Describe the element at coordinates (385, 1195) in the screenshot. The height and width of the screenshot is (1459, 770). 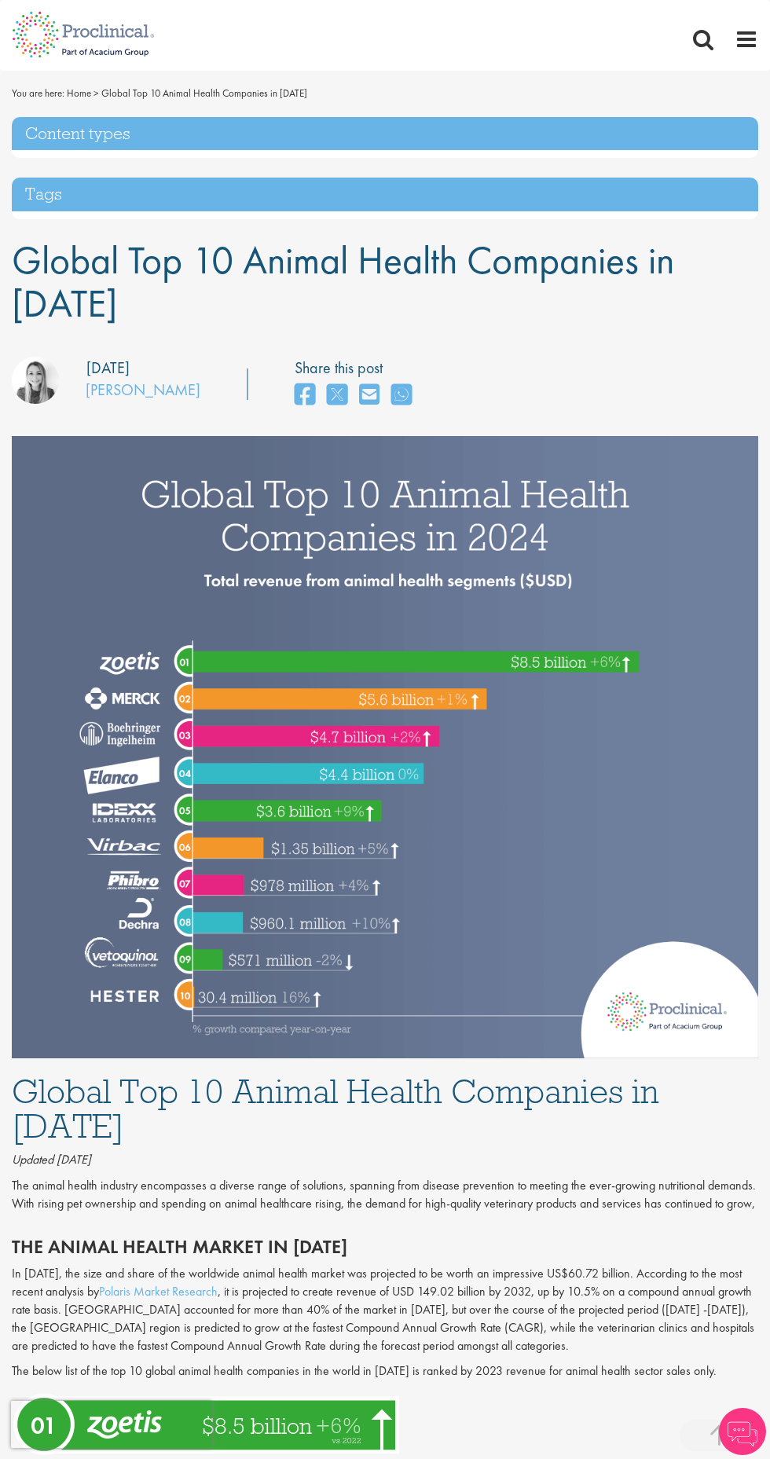
I see `p: The animal health industry encompasses a diverse range of solutions, spanning from disease preven...` at that location.